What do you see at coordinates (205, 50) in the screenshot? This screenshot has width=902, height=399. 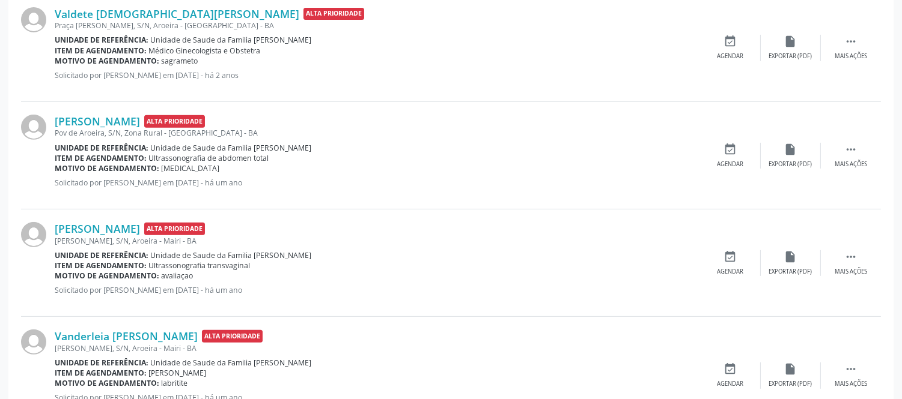 I see `span: Médico Ginecologista e Obstetra` at bounding box center [205, 50].